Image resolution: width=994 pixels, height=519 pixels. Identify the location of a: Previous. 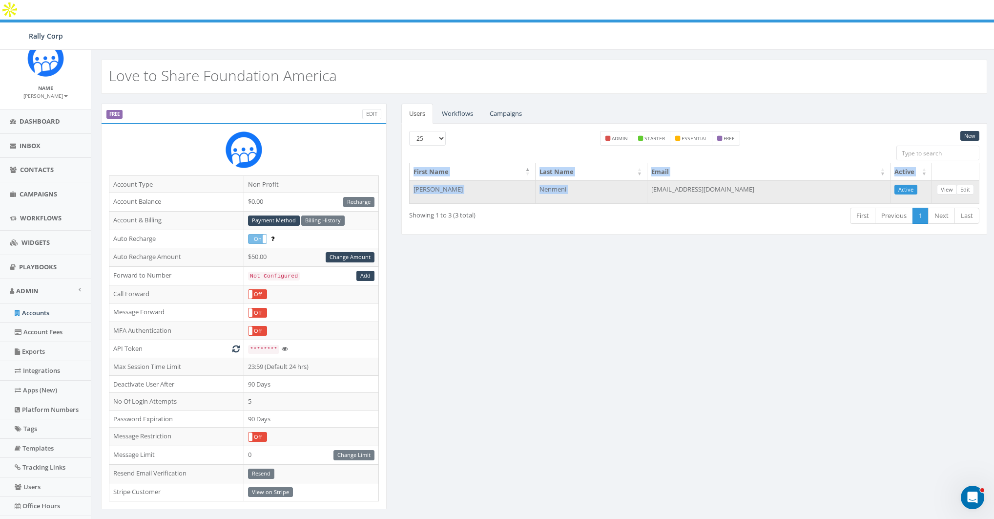
(894, 215).